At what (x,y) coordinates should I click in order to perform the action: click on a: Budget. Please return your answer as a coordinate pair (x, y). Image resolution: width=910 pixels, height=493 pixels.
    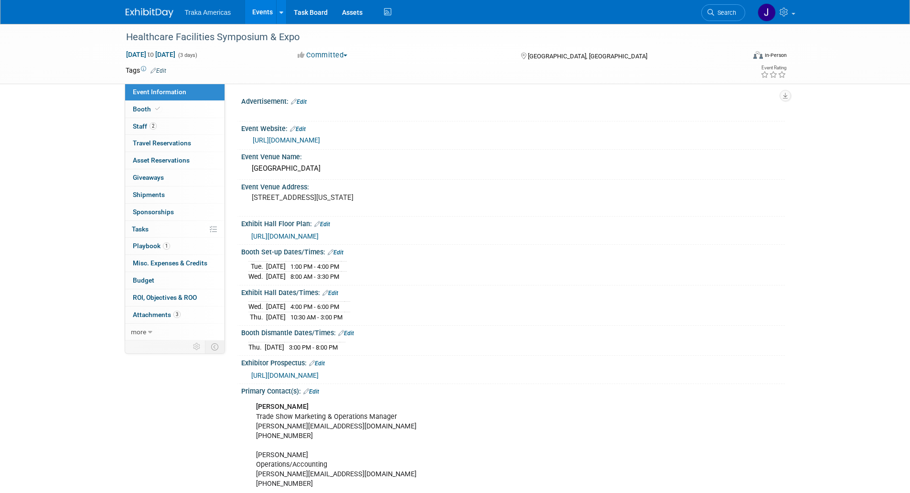
    Looking at the image, I should click on (175, 280).